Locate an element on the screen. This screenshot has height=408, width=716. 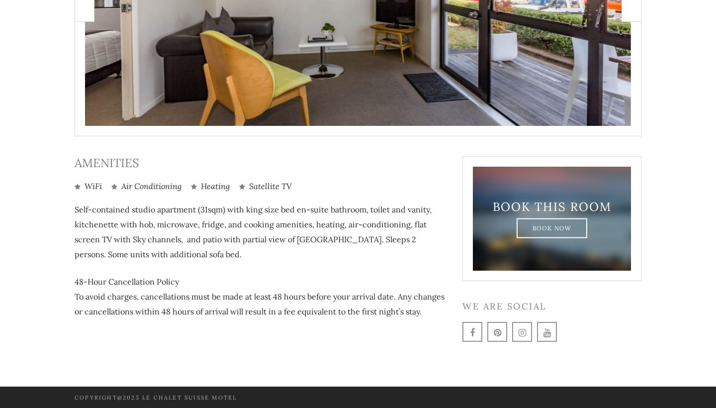
h3: We are social is located at coordinates (552, 306).